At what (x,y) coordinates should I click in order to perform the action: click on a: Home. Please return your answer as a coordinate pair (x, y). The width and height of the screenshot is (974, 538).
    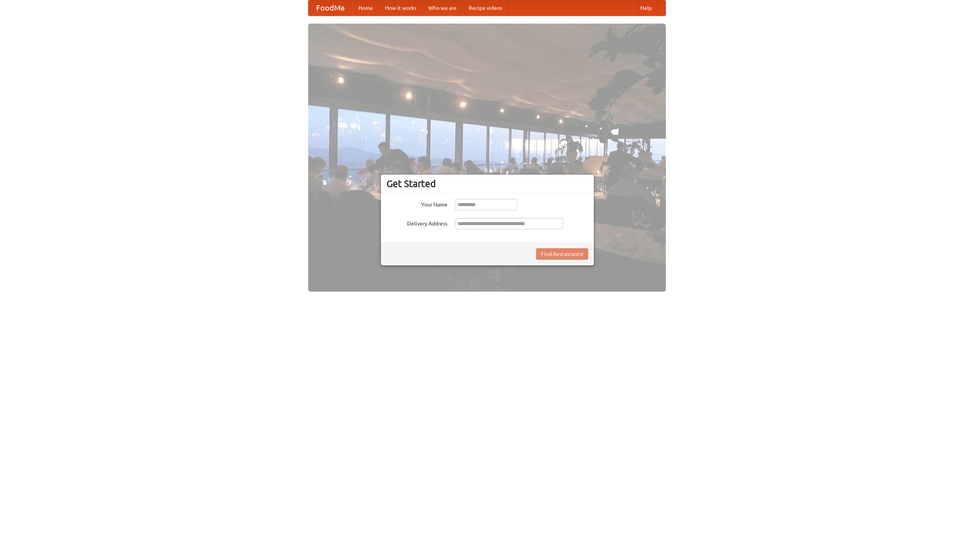
    Looking at the image, I should click on (366, 8).